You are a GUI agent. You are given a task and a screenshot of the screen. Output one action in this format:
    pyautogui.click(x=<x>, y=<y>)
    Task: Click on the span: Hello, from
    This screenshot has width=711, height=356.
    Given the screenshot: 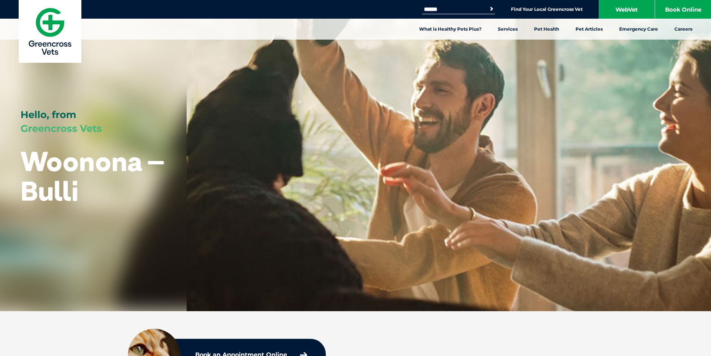 What is the action you would take?
    pyautogui.click(x=48, y=115)
    